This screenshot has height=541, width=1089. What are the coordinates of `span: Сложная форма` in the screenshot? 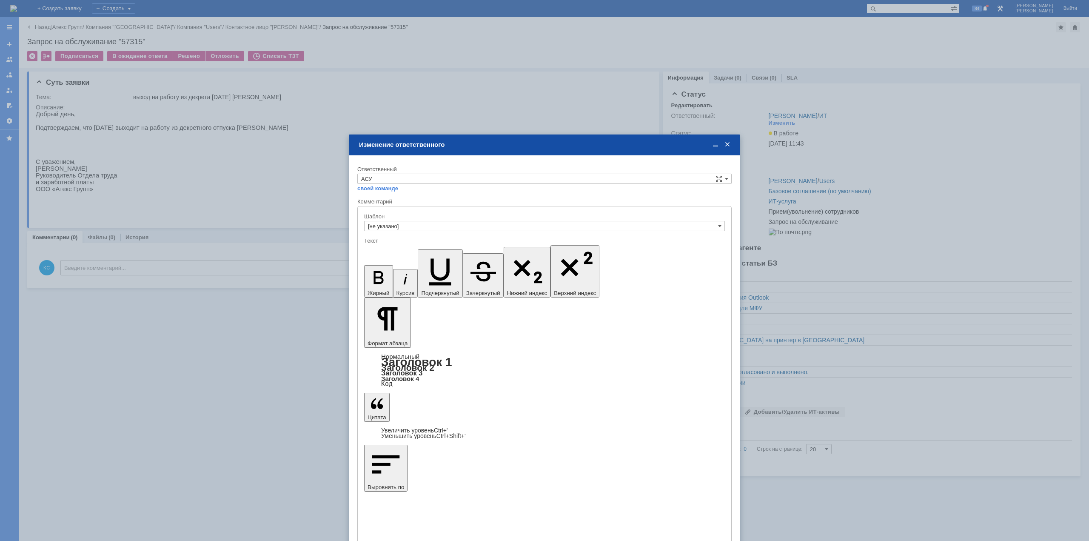 It's located at (719, 179).